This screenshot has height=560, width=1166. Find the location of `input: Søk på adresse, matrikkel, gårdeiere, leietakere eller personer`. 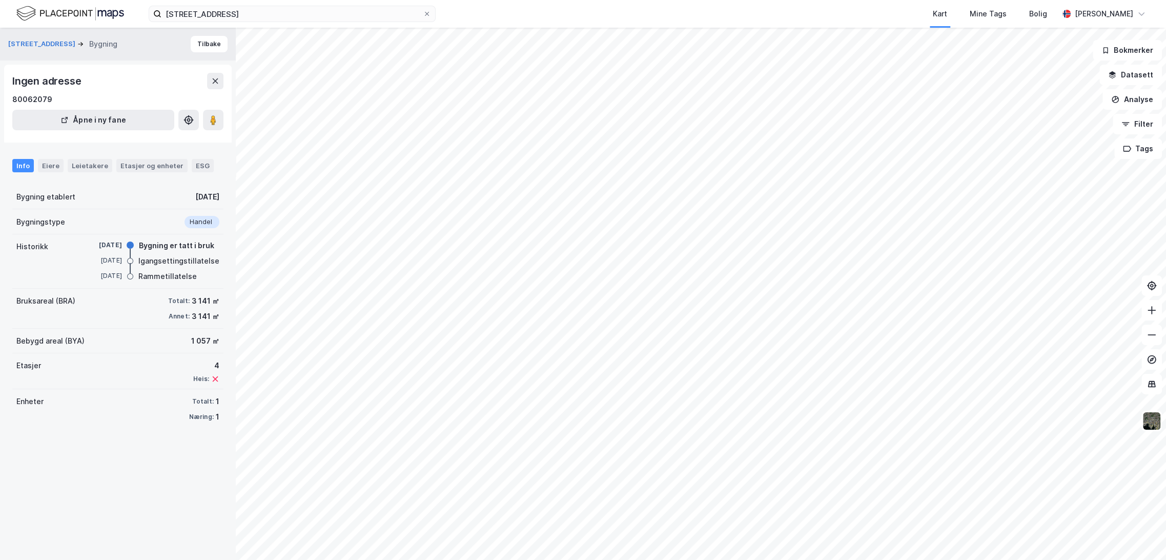

input: Søk på adresse, matrikkel, gårdeiere, leietakere eller personer is located at coordinates (292, 14).